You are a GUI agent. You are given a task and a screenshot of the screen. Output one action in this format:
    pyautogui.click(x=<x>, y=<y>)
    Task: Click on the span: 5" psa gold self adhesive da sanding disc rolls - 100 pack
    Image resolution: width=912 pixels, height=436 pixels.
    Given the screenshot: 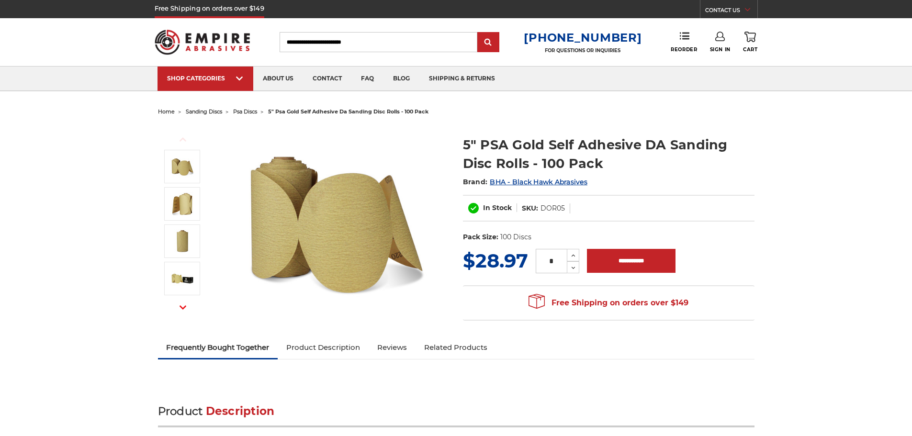 What is the action you would take?
    pyautogui.click(x=348, y=112)
    